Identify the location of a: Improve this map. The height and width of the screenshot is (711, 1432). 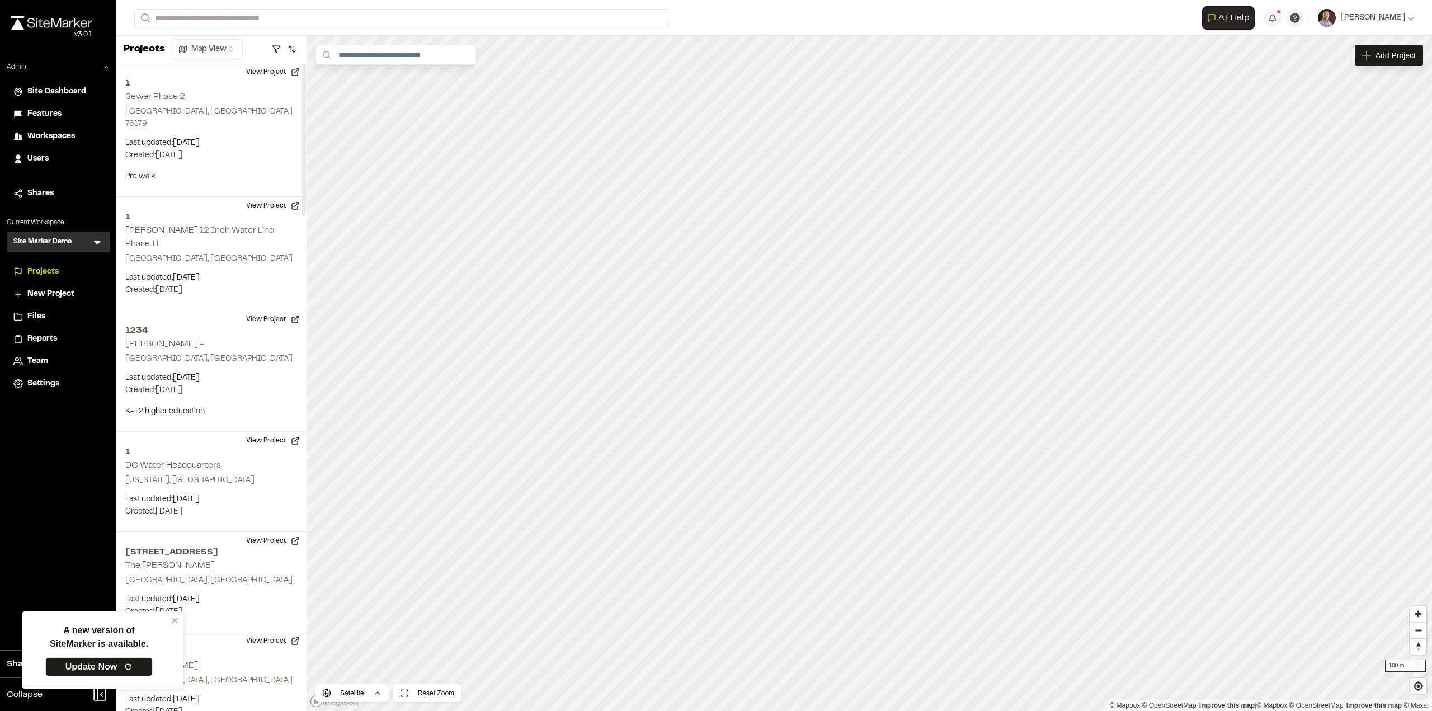
(1374, 706).